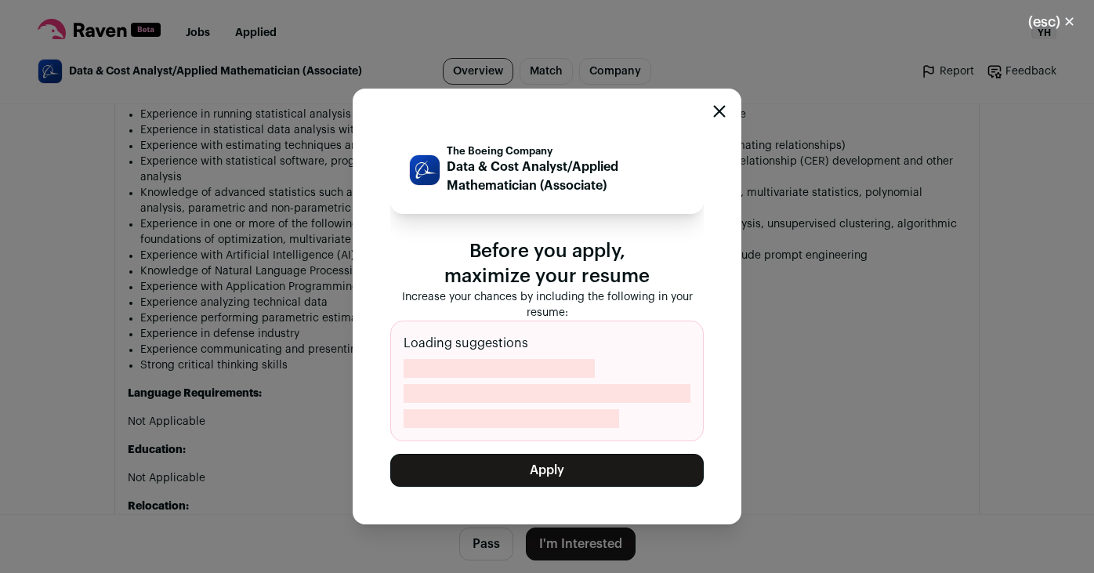 Image resolution: width=1094 pixels, height=573 pixels. Describe the element at coordinates (425, 170) in the screenshot. I see `img: 05fe116c8155f646277f3b35f36c6b37db21af6d72b5a65ae4a70d4fa86cf7c6.jpg` at that location.